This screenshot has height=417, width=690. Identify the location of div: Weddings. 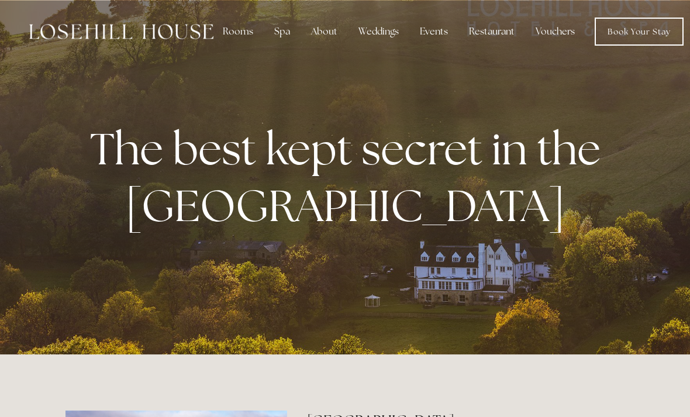
(378, 32).